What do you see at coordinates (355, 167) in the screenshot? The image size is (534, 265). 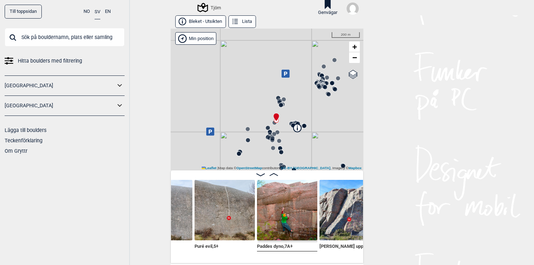 I see `a: Mapbox` at bounding box center [355, 167].